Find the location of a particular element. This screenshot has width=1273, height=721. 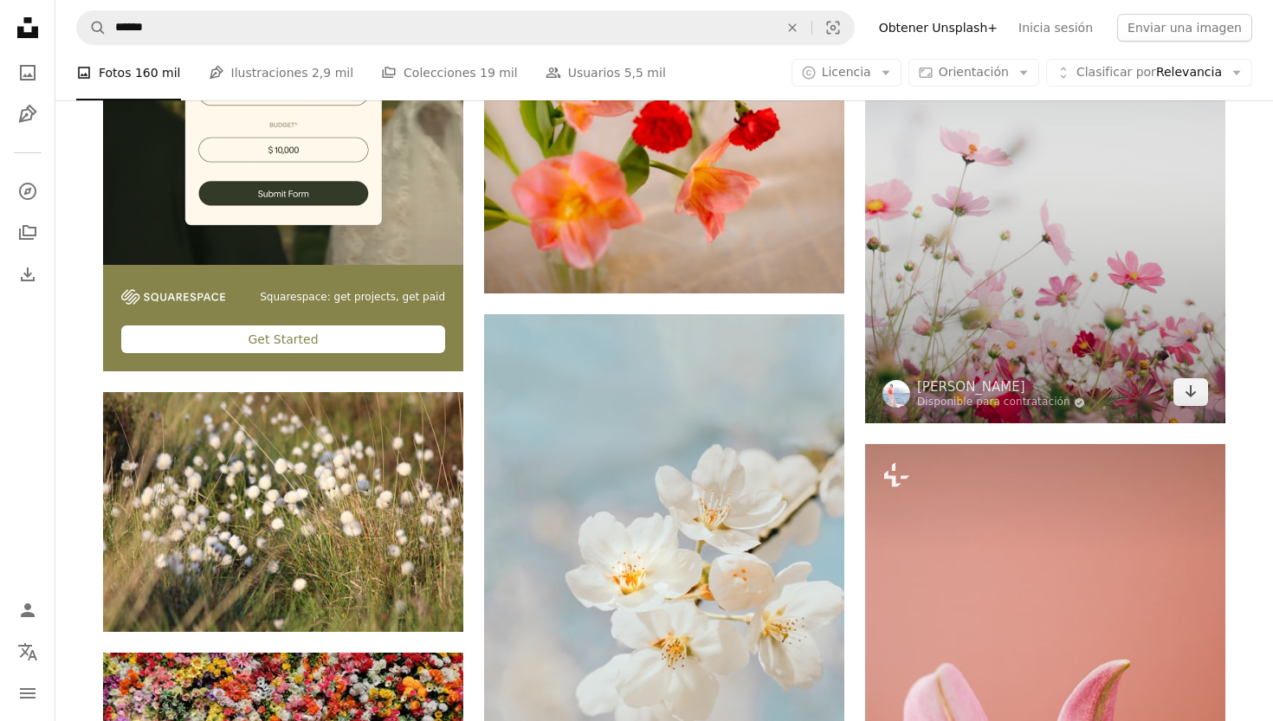

span: Licencia is located at coordinates (846, 72).